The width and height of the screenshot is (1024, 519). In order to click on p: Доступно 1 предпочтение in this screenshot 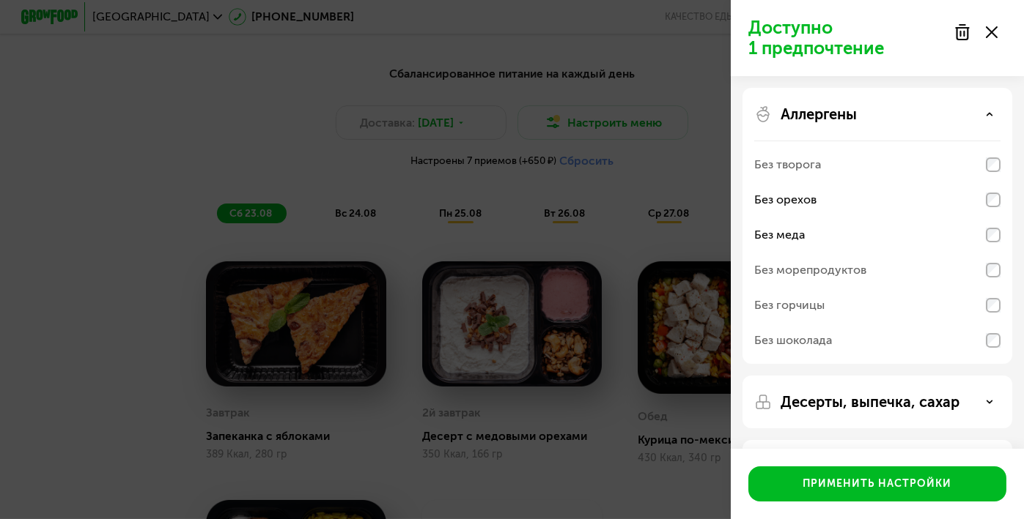, I will do `click(846, 38)`.